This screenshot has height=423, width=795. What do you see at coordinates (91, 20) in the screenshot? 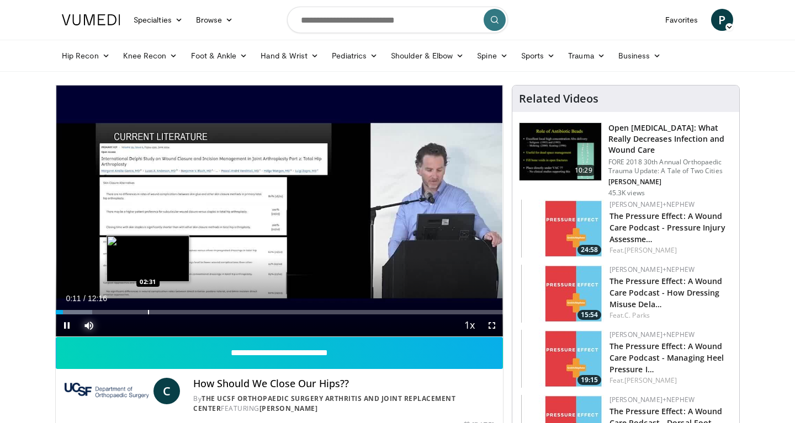
I see `img: VuMedi Logo` at bounding box center [91, 20].